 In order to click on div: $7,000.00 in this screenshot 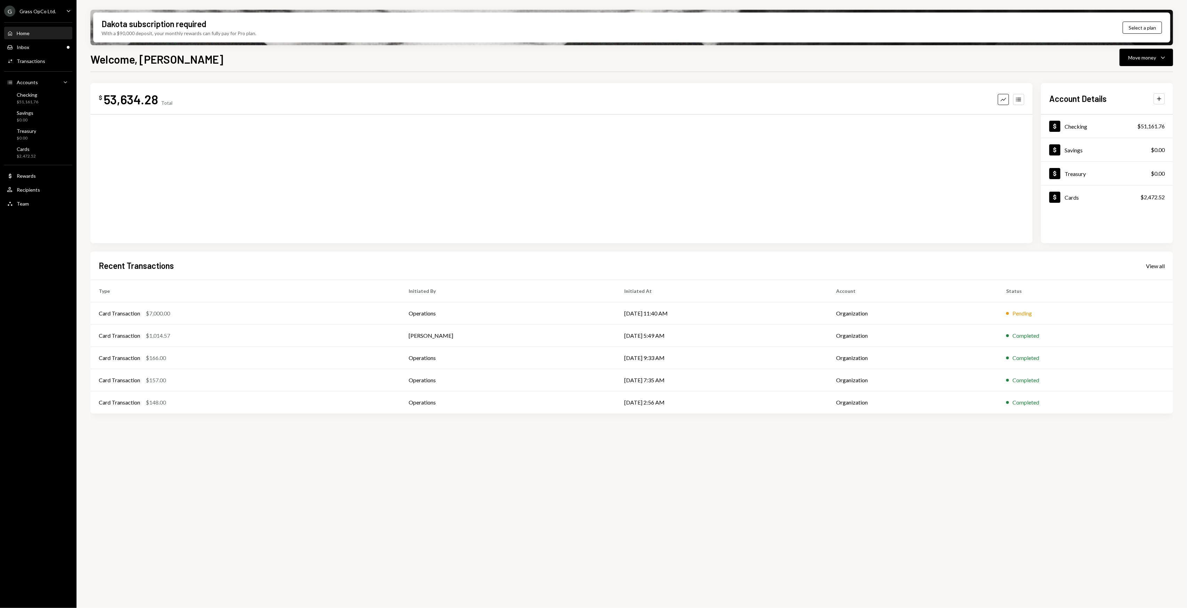, I will do `click(158, 313)`.